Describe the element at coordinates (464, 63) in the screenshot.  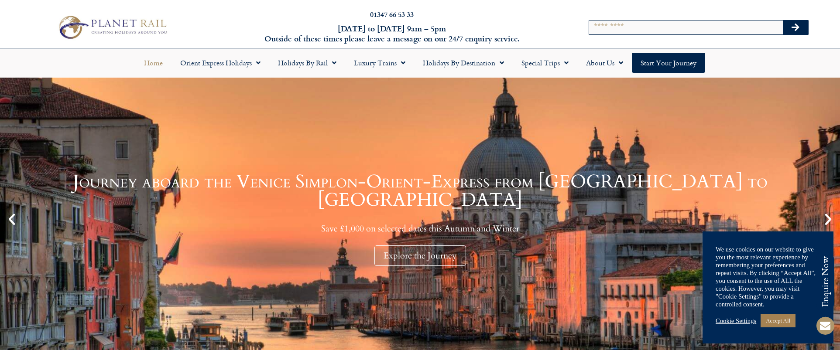
I see `a: Holidays by Destination` at that location.